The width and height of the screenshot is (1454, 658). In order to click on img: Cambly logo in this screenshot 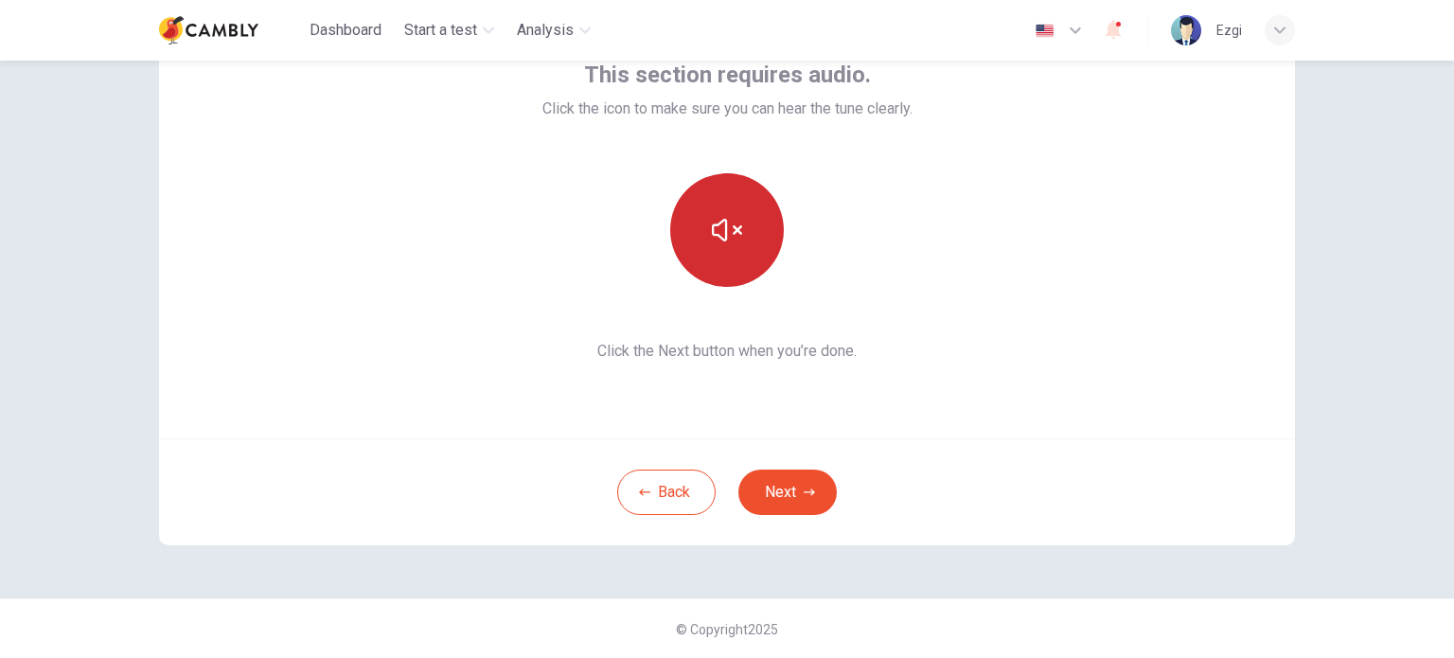, I will do `click(208, 30)`.